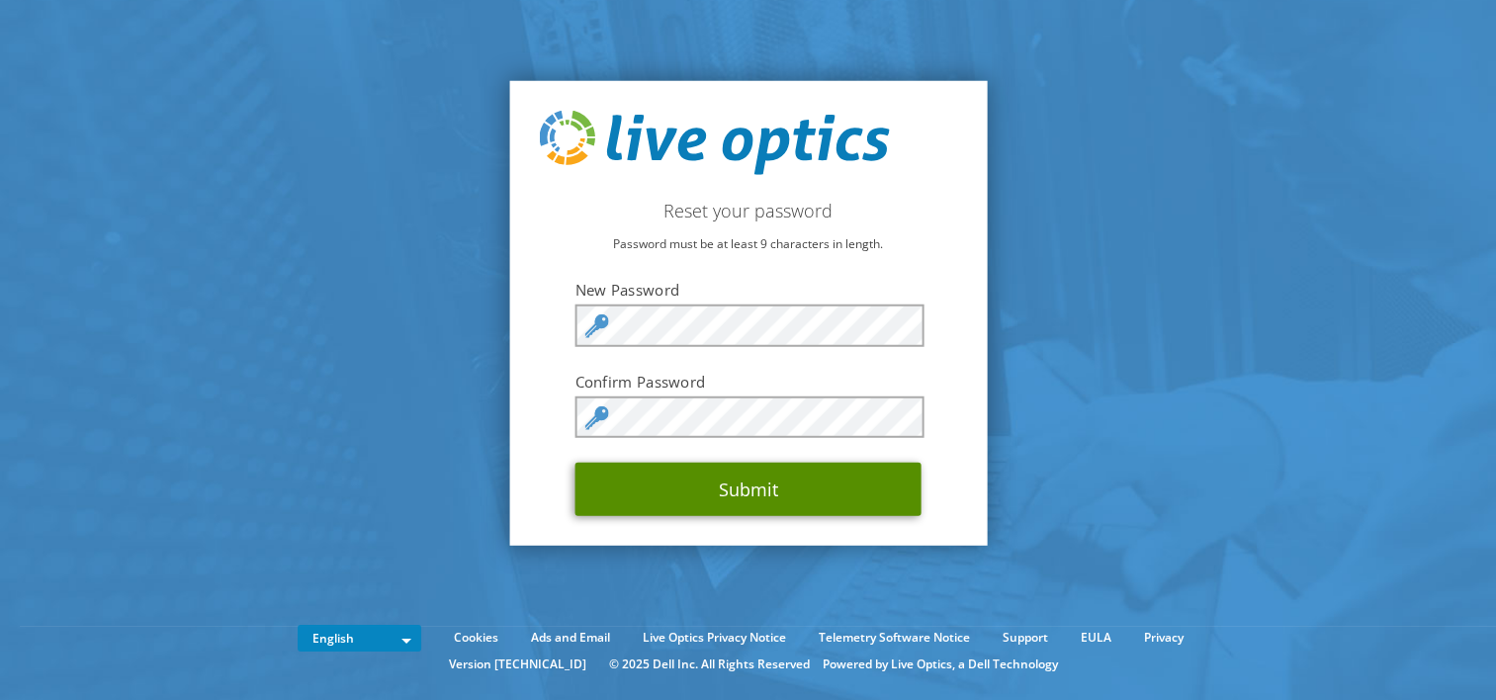 Image resolution: width=1496 pixels, height=700 pixels. I want to click on a: Privacy, so click(1164, 638).